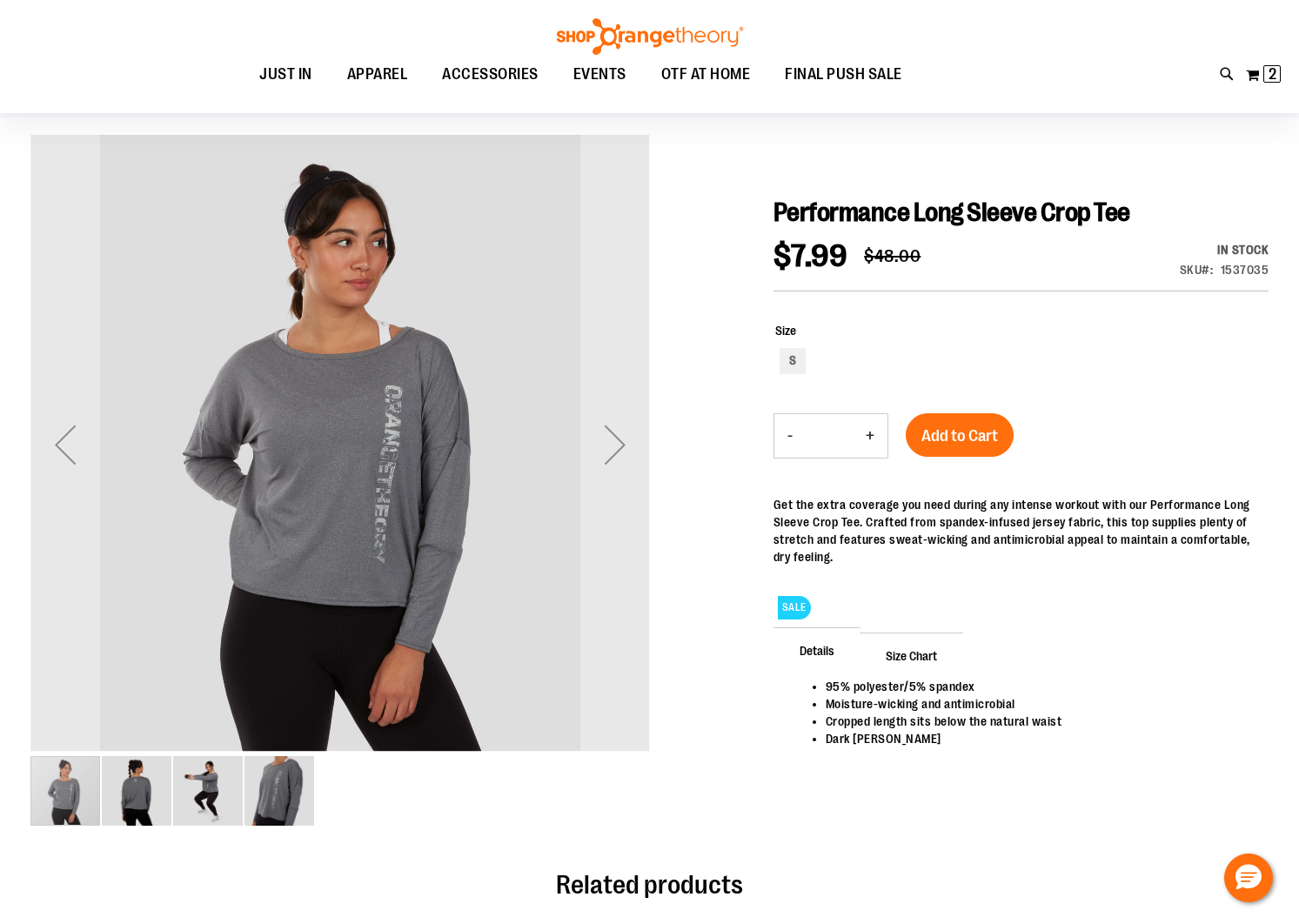 The width and height of the screenshot is (1299, 924). Describe the element at coordinates (137, 791) in the screenshot. I see `div: image 2 of 4` at that location.